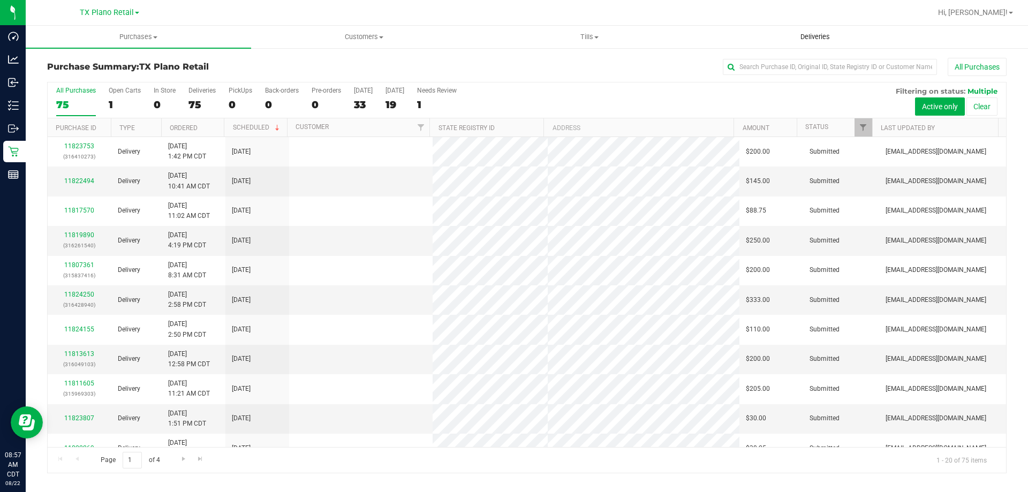  I want to click on a: Ordered, so click(184, 128).